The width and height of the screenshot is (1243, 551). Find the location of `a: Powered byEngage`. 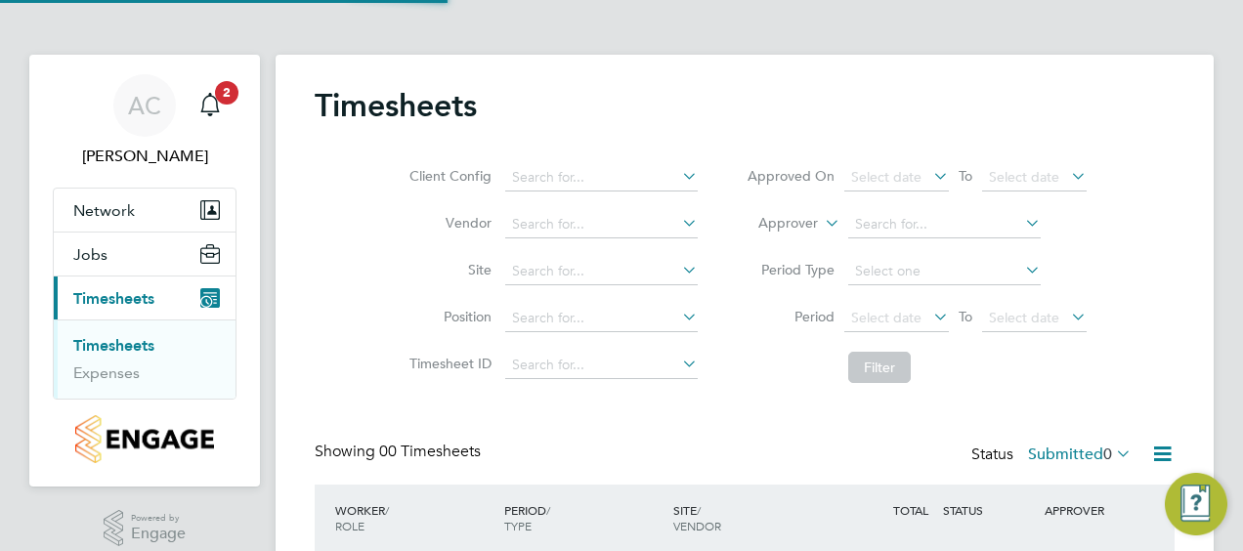

a: Powered byEngage is located at coordinates (145, 529).